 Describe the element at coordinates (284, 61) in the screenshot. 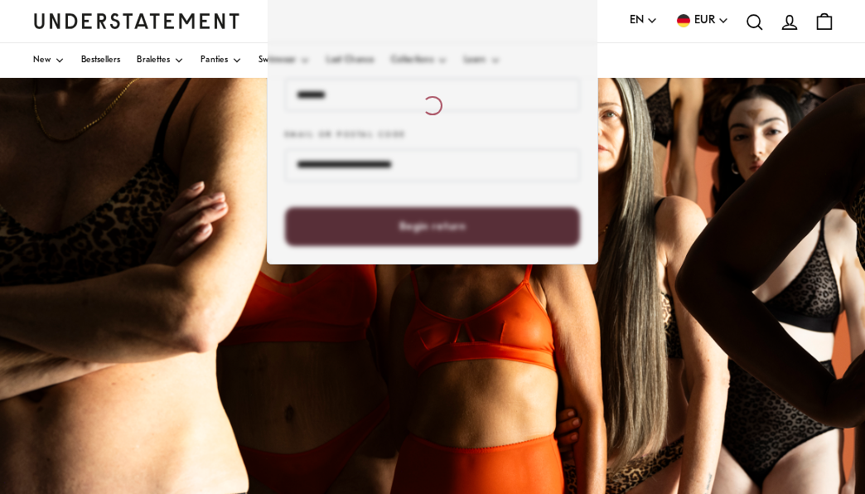

I see `a: Swimwear` at that location.